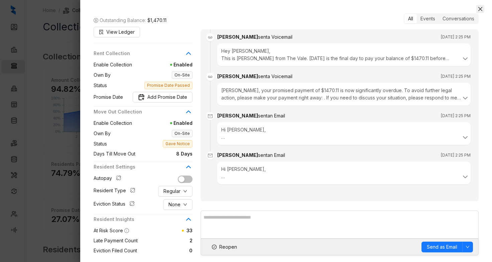 Image resolution: width=492 pixels, height=262 pixels. I want to click on button: Close, so click(480, 9).